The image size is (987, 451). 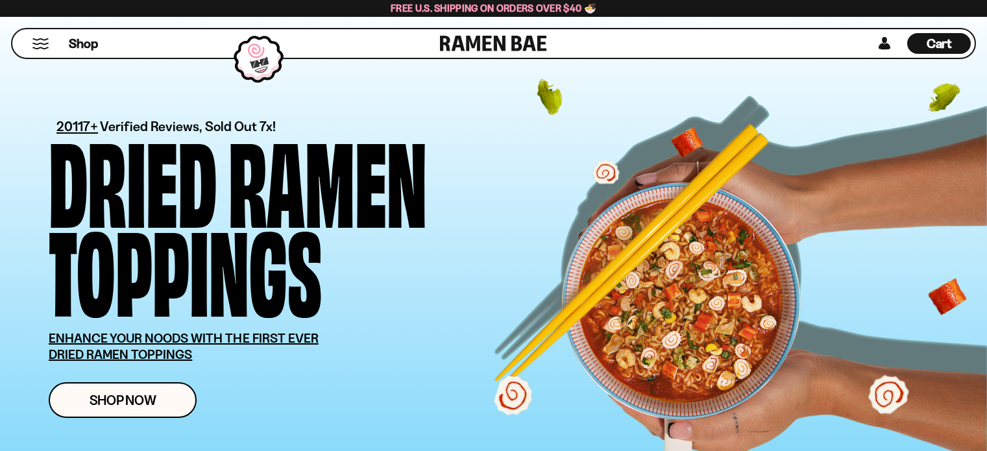 I want to click on a: Shop Now, so click(x=123, y=400).